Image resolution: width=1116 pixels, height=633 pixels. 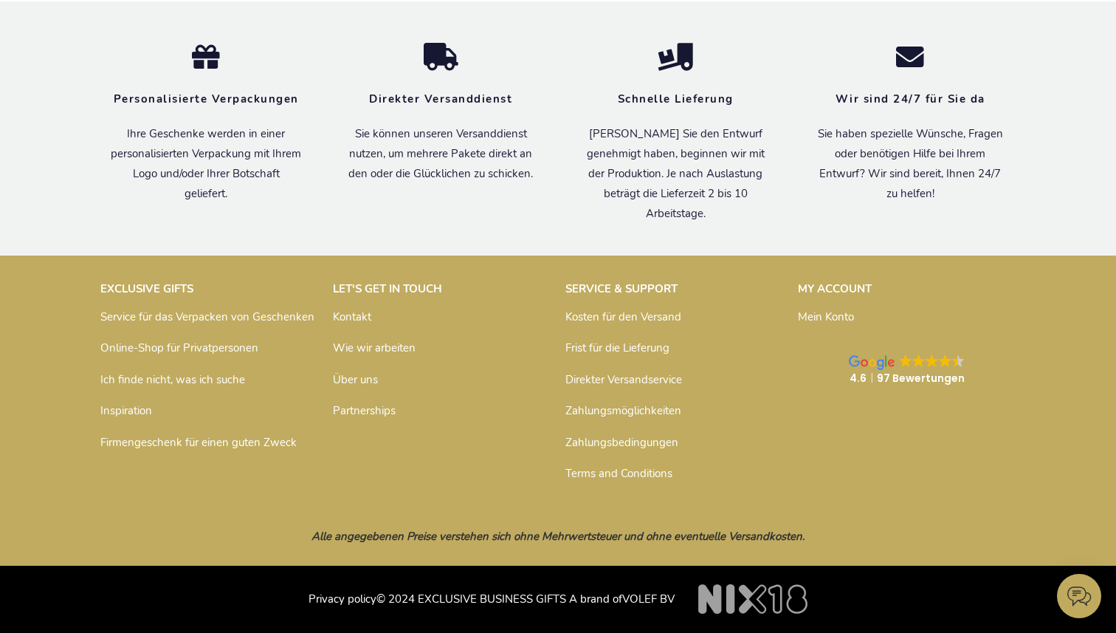 What do you see at coordinates (648, 599) in the screenshot?
I see `a: VOLEF BV` at bounding box center [648, 599].